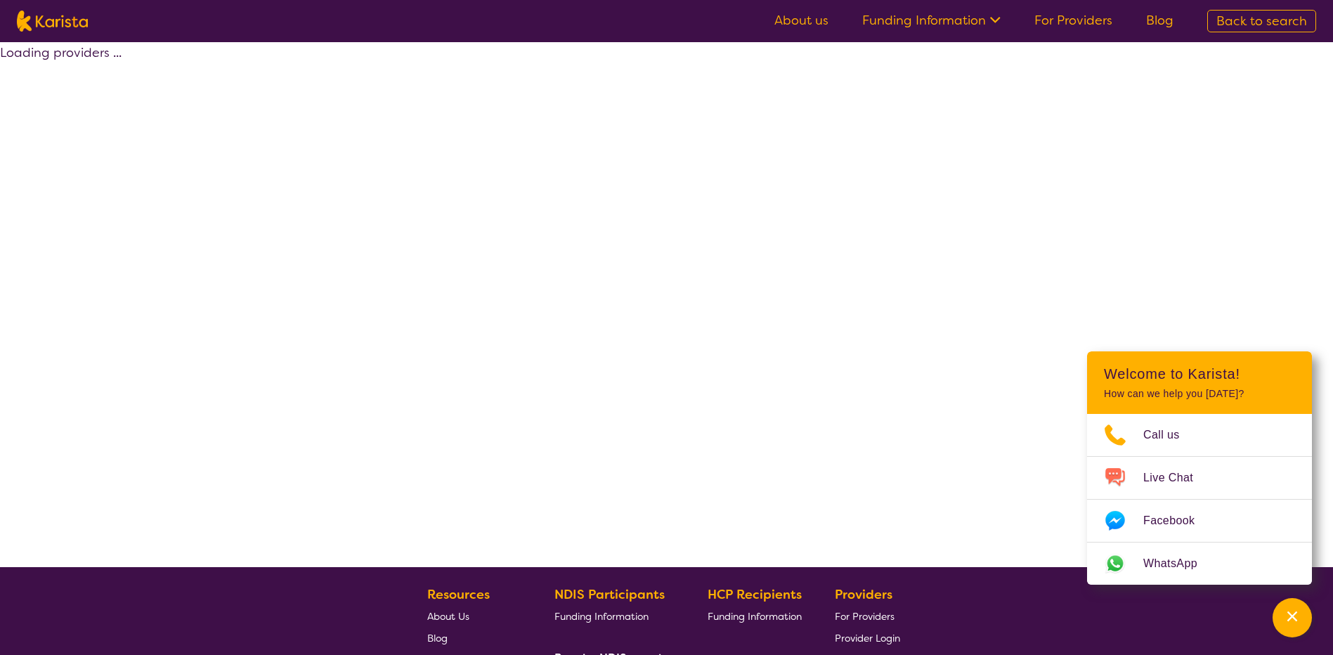  What do you see at coordinates (864, 594) in the screenshot?
I see `b: Providers` at bounding box center [864, 594].